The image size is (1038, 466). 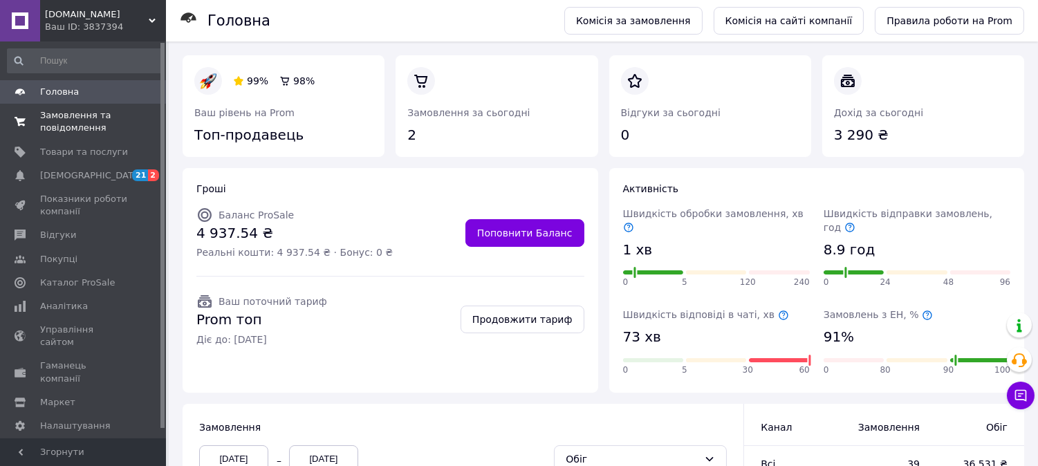 What do you see at coordinates (713, 221) in the screenshot?
I see `span: Швидкість обробки замовлення, хв` at bounding box center [713, 221].